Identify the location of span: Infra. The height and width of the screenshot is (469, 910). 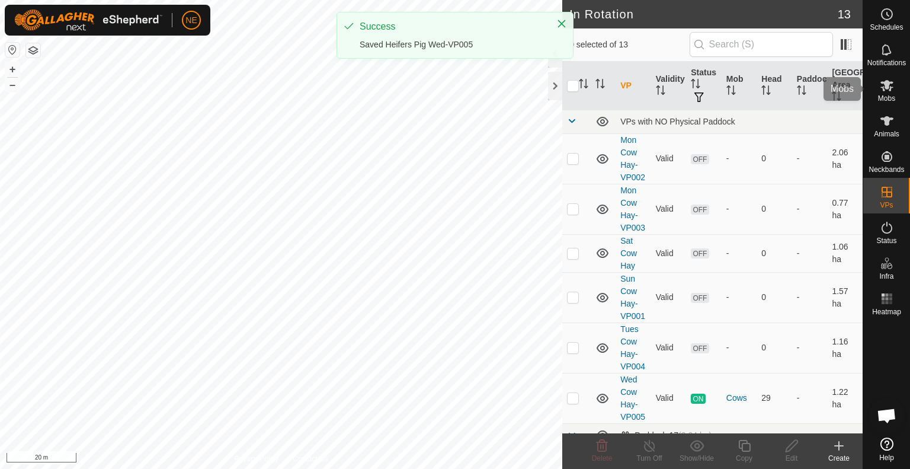
(886, 276).